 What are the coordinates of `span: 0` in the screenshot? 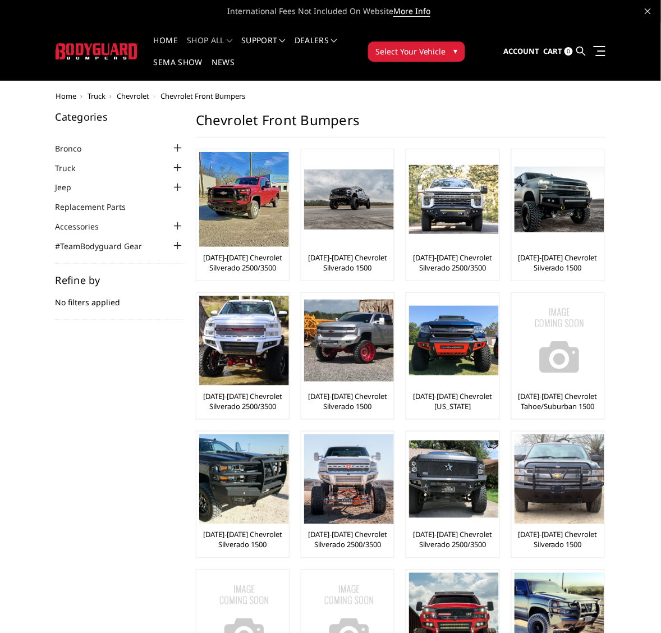 It's located at (568, 51).